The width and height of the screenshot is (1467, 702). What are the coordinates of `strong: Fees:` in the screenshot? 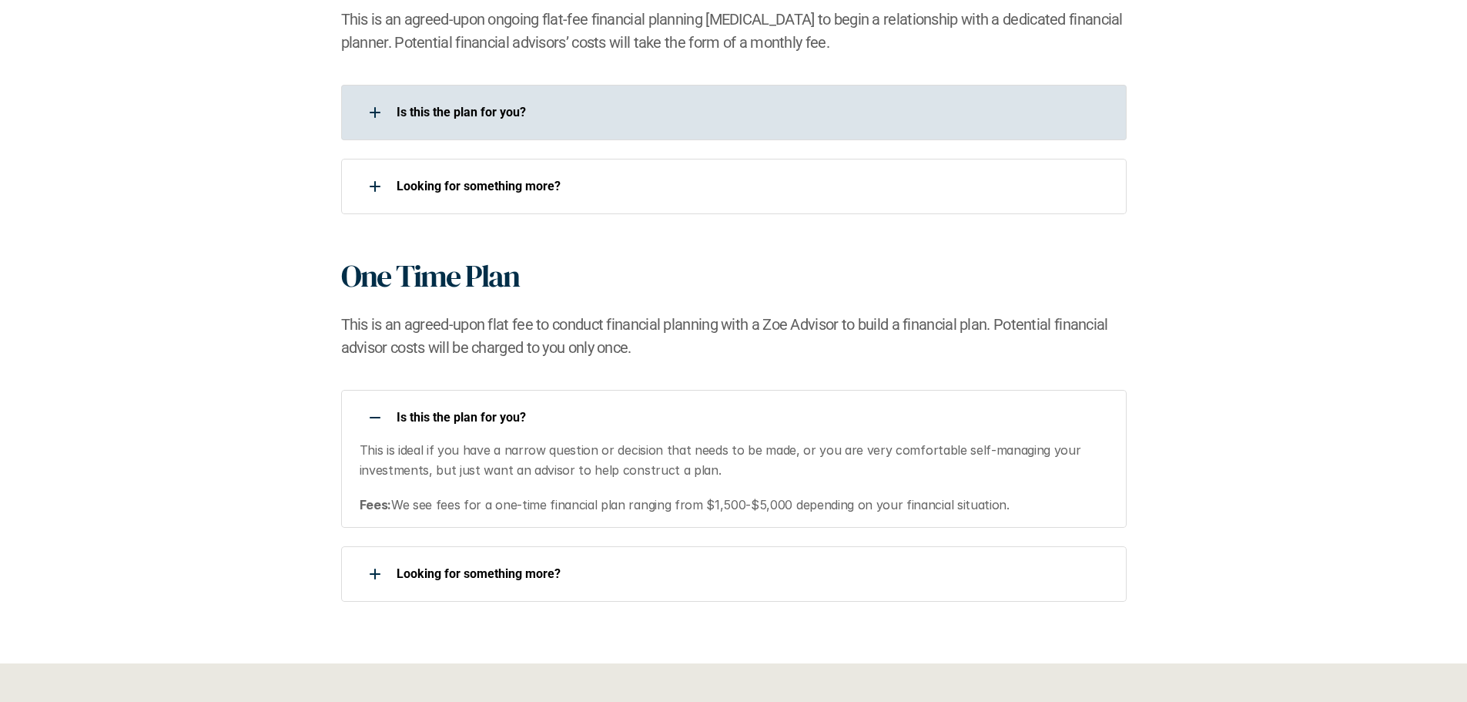 It's located at (375, 505).